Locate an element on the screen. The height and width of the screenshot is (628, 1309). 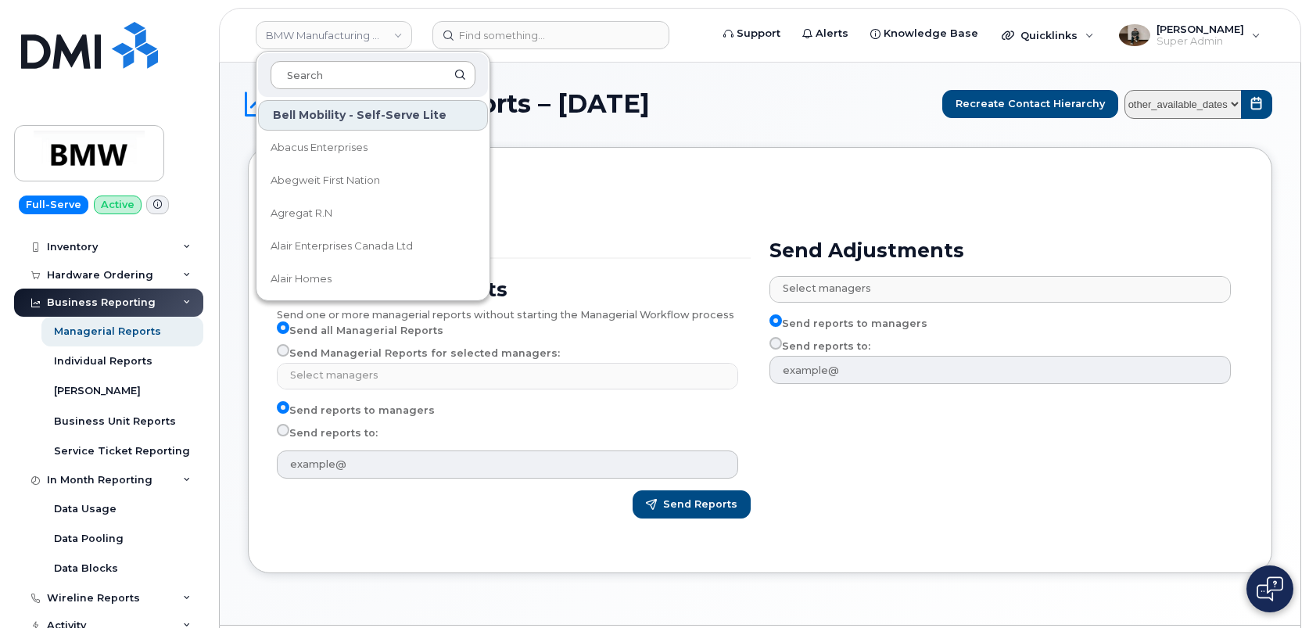
h2: Send Adjustments is located at coordinates (1006, 250).